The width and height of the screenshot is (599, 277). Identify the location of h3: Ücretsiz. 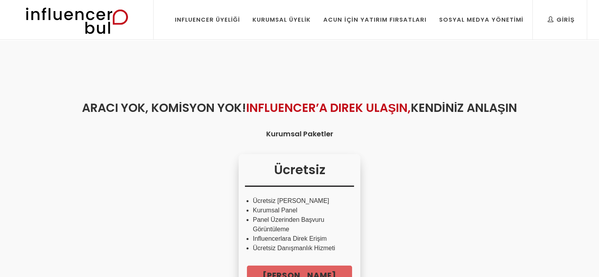
(299, 173).